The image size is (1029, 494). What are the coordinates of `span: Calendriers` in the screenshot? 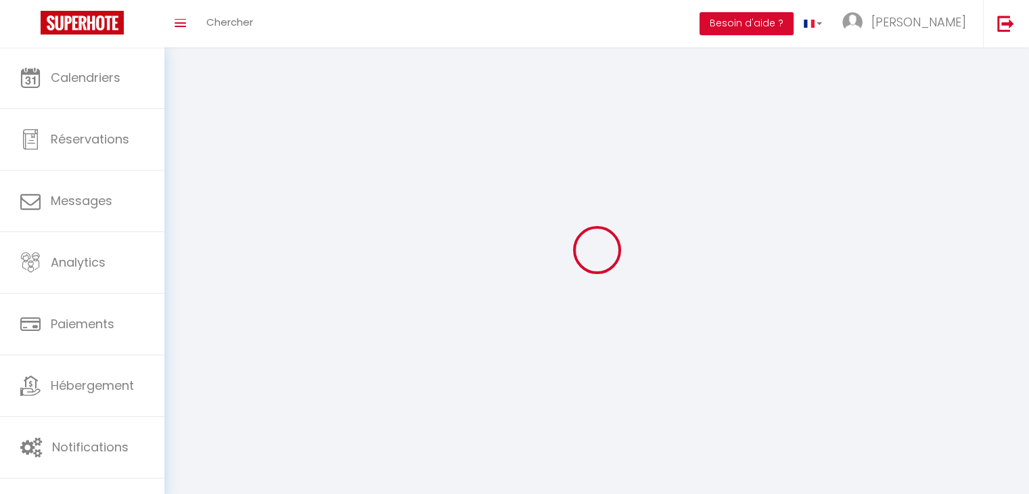 It's located at (85, 77).